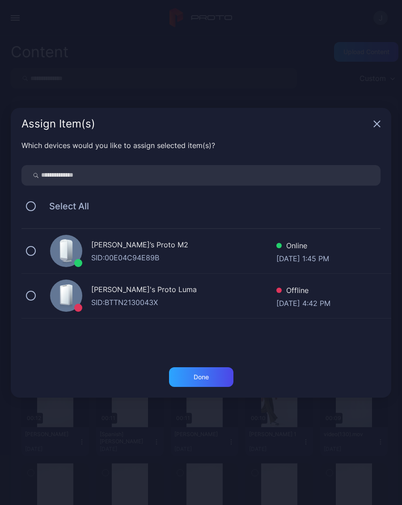  Describe the element at coordinates (201, 377) in the screenshot. I see `button: Done` at that location.